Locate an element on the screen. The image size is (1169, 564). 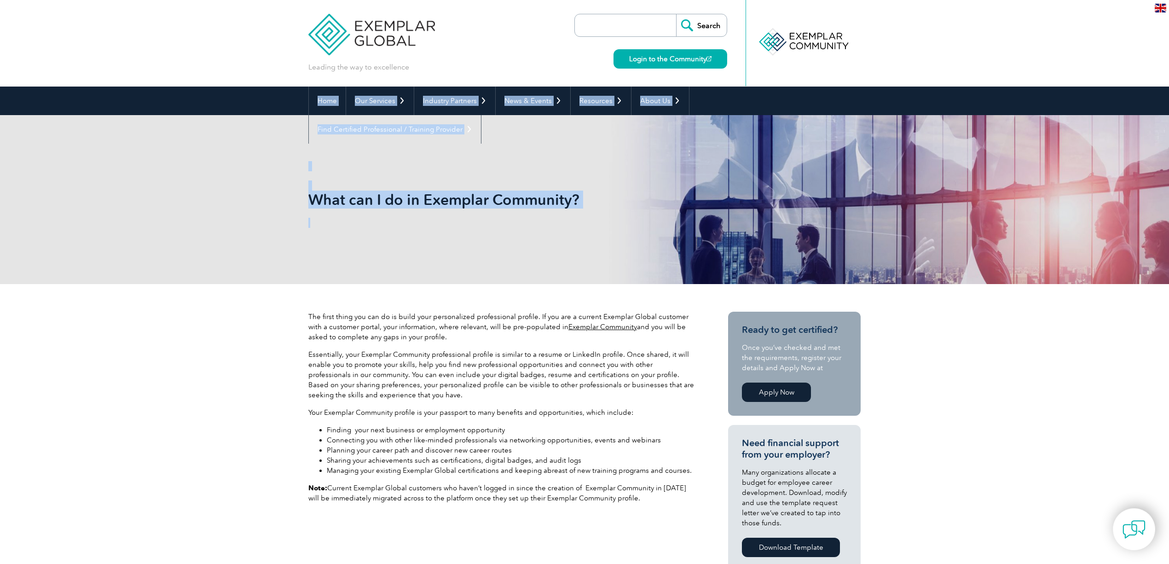
h1: What can I do in Exemplar Community? is located at coordinates (485, 199).